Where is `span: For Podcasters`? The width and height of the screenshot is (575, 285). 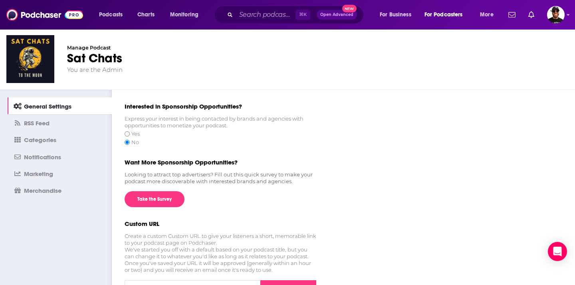
span: For Podcasters is located at coordinates (443, 15).